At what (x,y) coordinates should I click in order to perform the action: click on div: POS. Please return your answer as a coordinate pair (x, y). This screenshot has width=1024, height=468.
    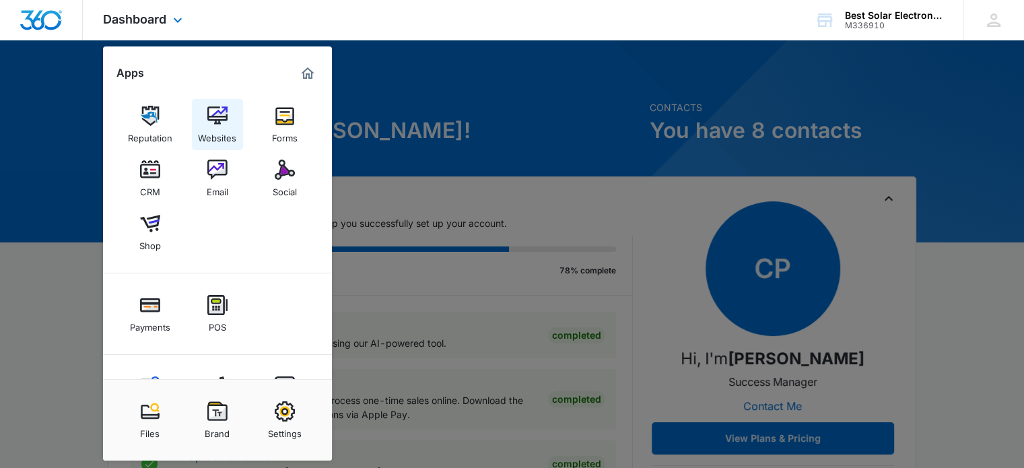
    Looking at the image, I should click on (217, 324).